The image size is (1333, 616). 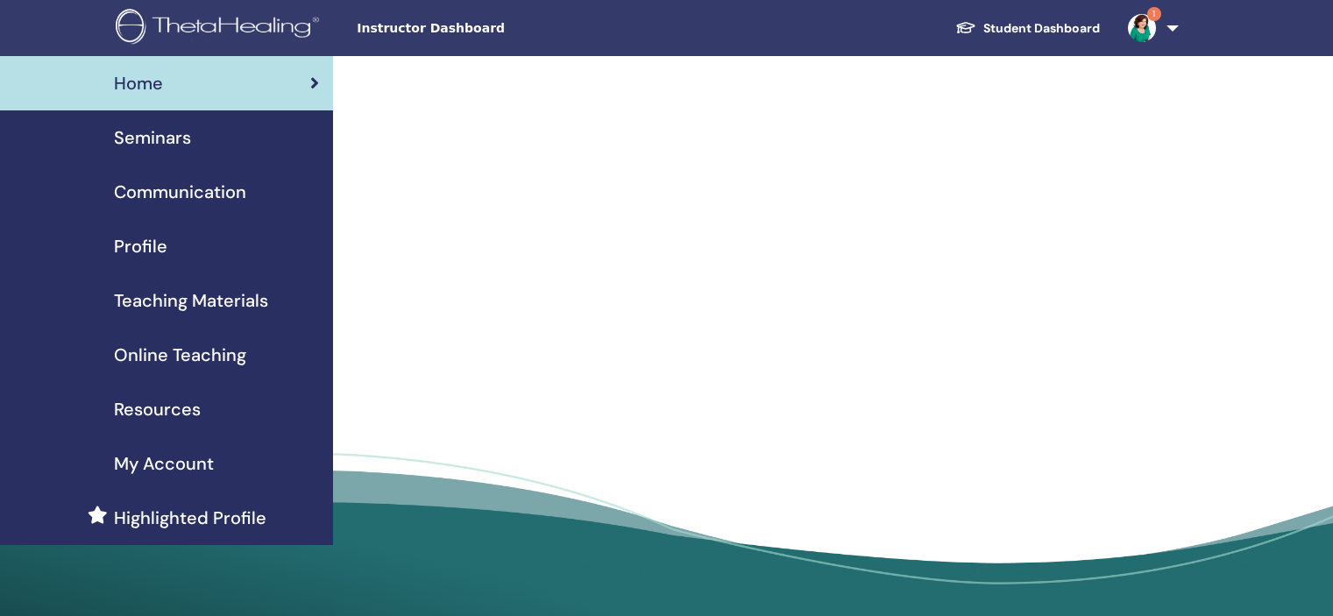 What do you see at coordinates (180, 192) in the screenshot?
I see `span: Communication` at bounding box center [180, 192].